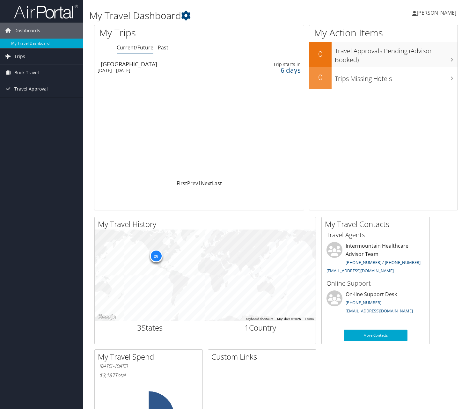  I want to click on h2: Country, so click(260, 328).